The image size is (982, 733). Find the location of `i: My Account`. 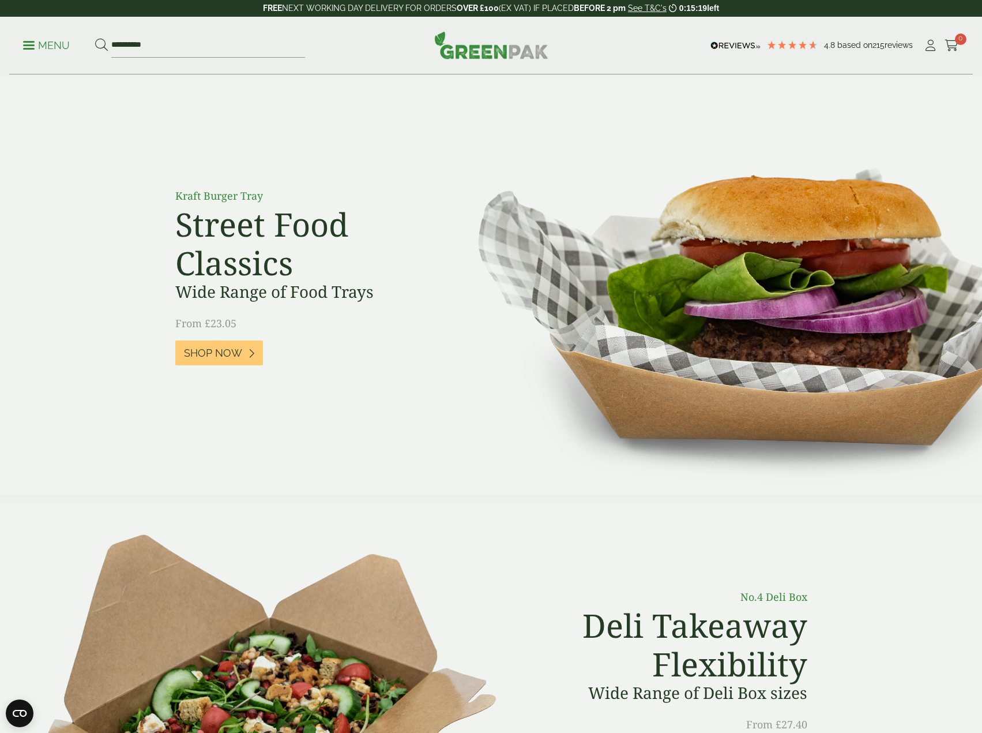

i: My Account is located at coordinates (931, 46).